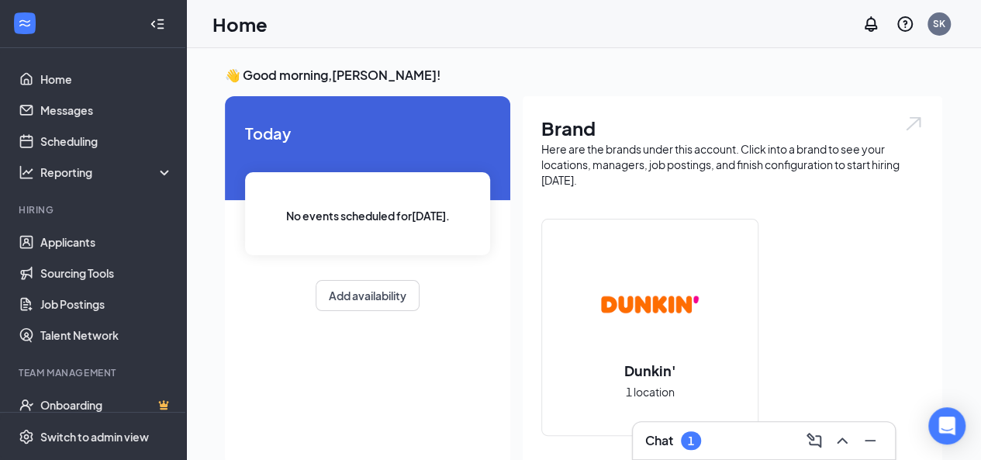 The image size is (981, 460). I want to click on img: open.6027fd2a22e1237b5b06.svg, so click(913, 123).